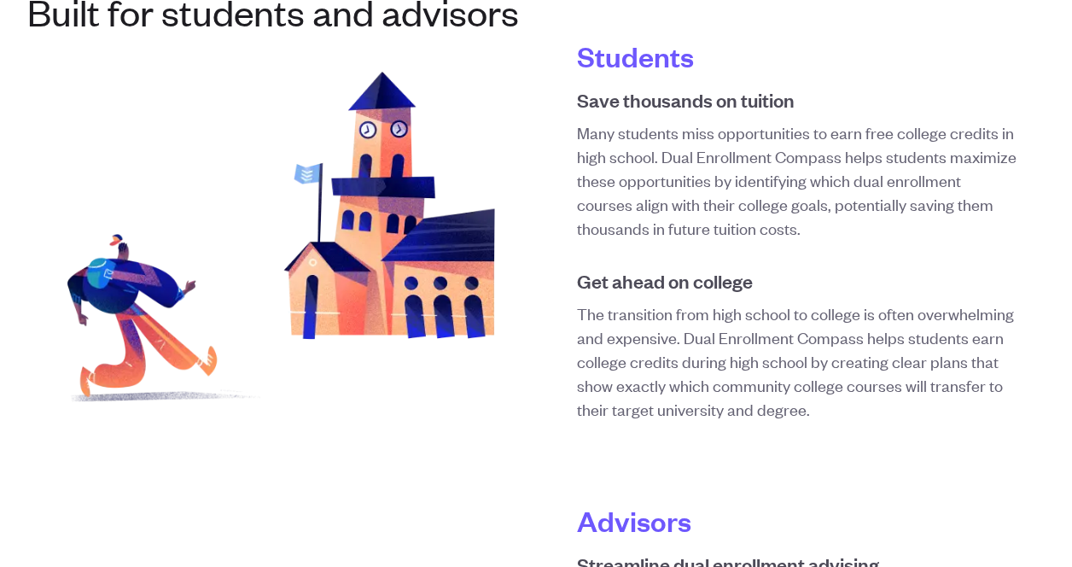 This screenshot has width=1072, height=567. What do you see at coordinates (797, 520) in the screenshot?
I see `h4: Advisors` at bounding box center [797, 520].